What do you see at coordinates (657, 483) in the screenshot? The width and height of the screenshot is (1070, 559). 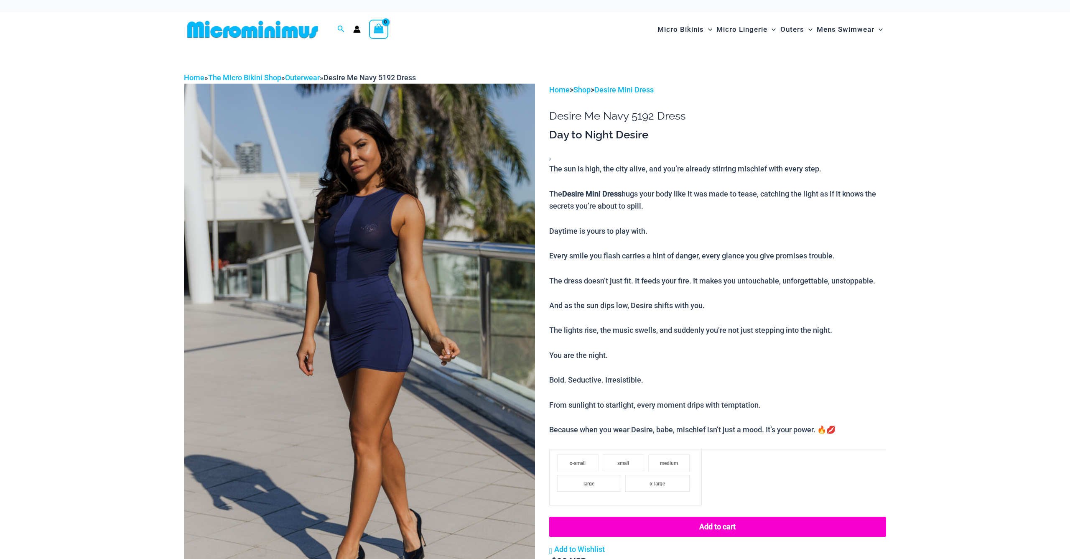 I see `li: x-large` at bounding box center [657, 483].